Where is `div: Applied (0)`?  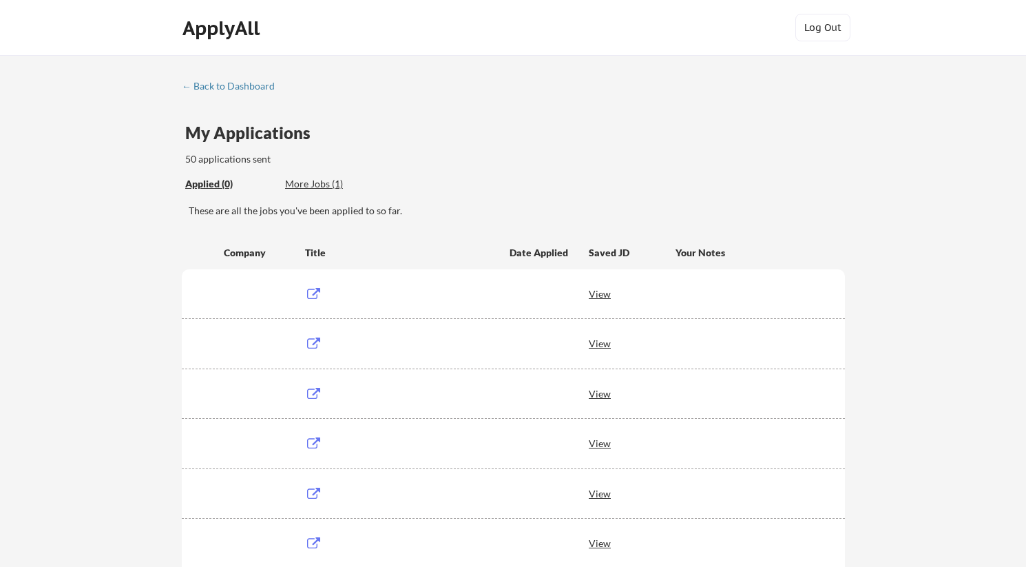 div: Applied (0) is located at coordinates (230, 184).